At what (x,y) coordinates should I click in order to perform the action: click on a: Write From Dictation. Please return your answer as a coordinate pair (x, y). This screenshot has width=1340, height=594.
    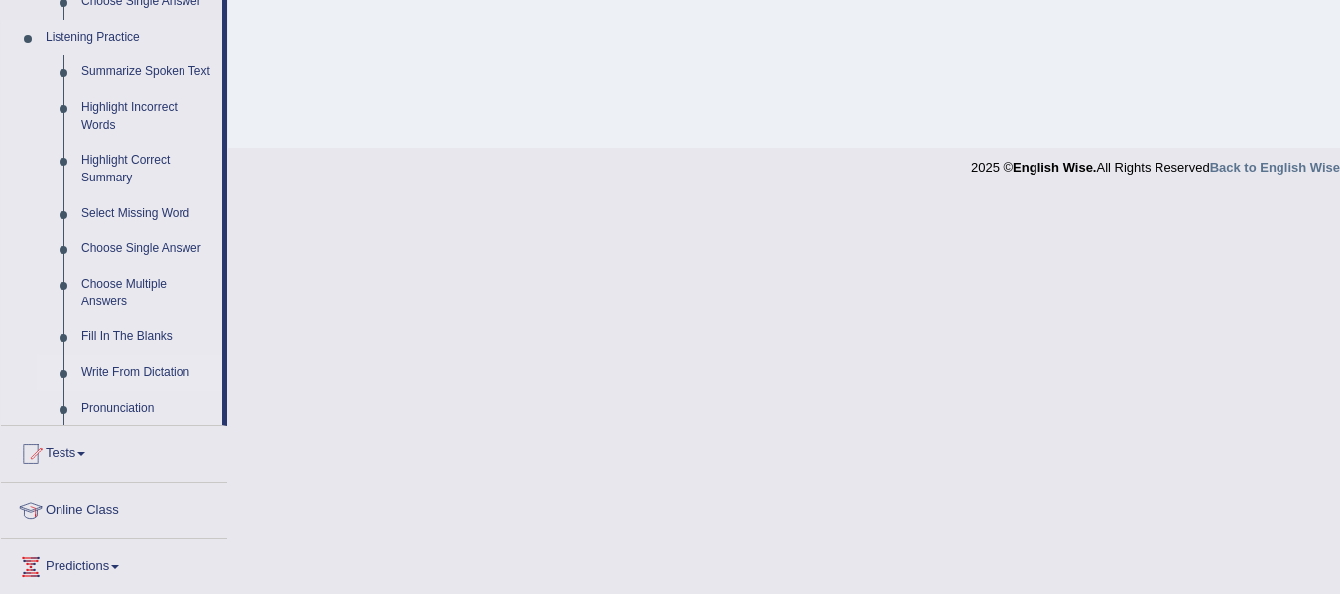
    Looking at the image, I should click on (147, 373).